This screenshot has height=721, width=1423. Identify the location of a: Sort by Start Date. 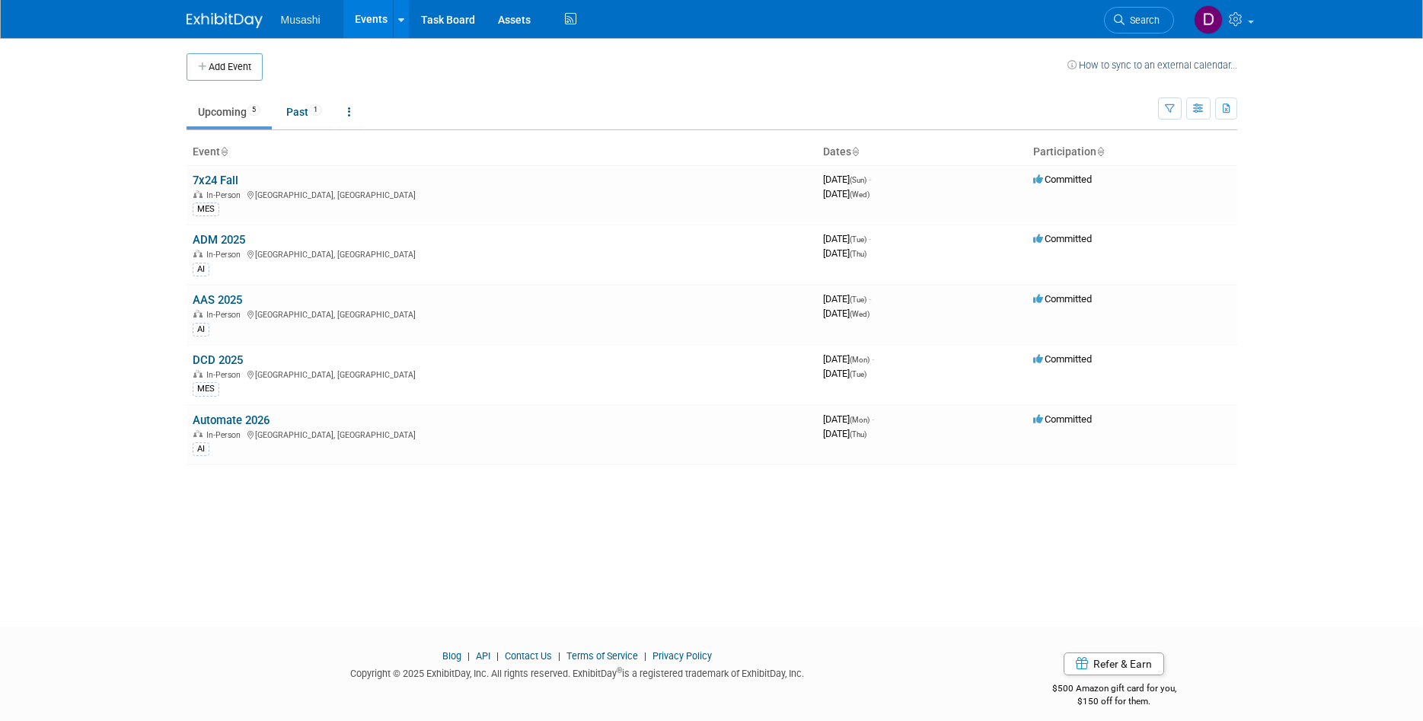
(855, 152).